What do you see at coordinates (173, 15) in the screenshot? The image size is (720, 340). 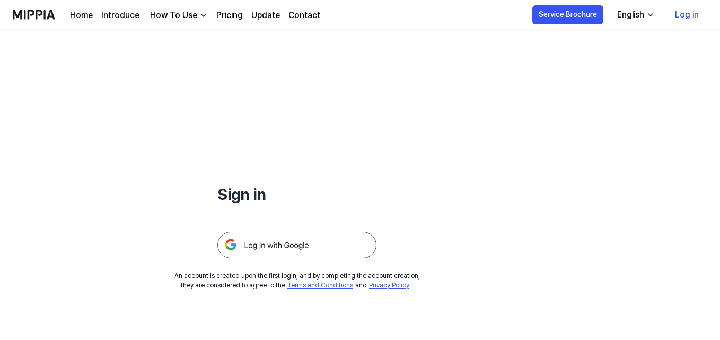 I see `div: How To Use` at bounding box center [173, 15].